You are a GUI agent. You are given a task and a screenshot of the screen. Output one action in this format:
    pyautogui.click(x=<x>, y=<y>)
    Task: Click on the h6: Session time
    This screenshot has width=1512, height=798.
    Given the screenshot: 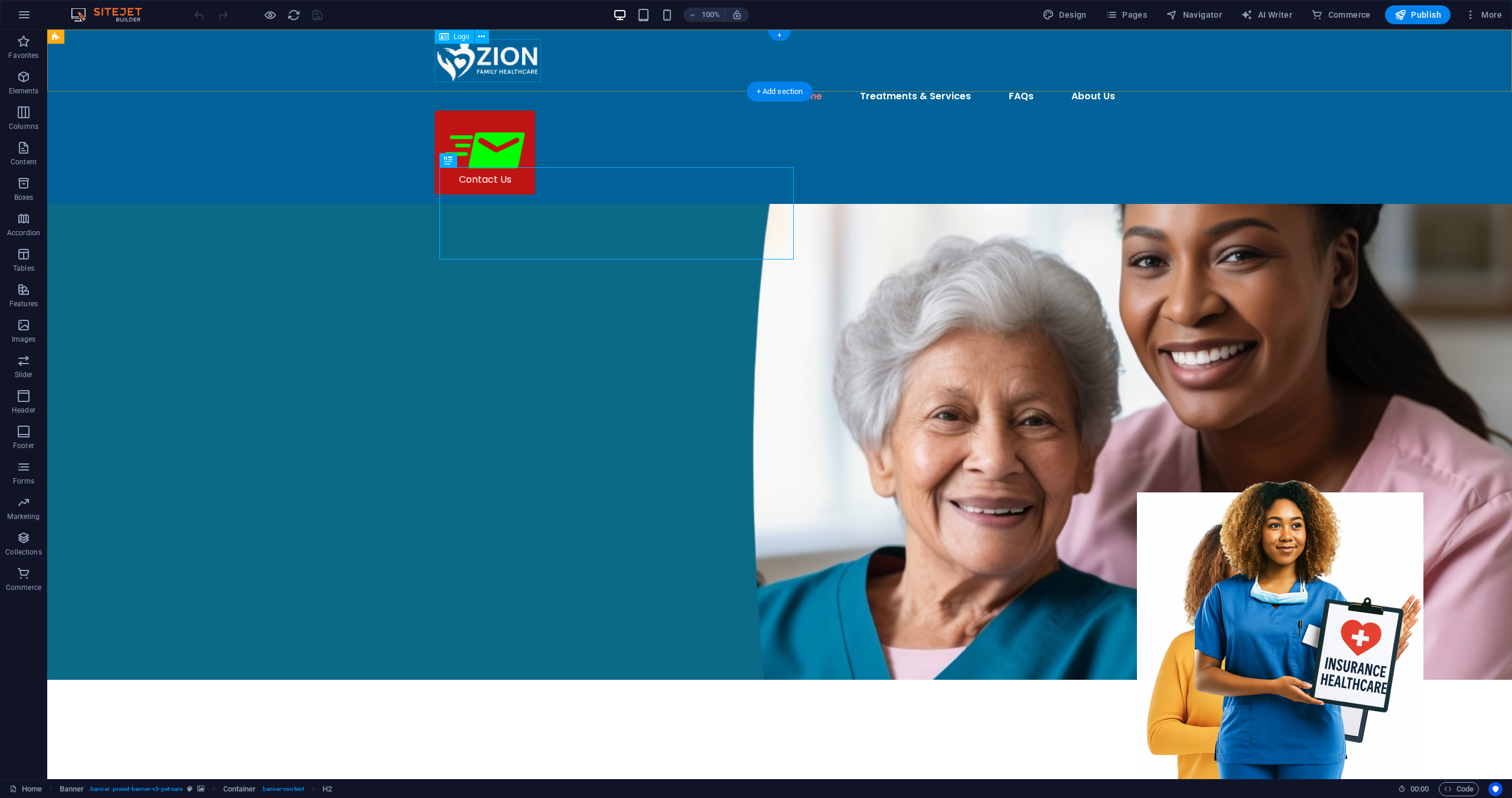 What is the action you would take?
    pyautogui.click(x=1414, y=789)
    